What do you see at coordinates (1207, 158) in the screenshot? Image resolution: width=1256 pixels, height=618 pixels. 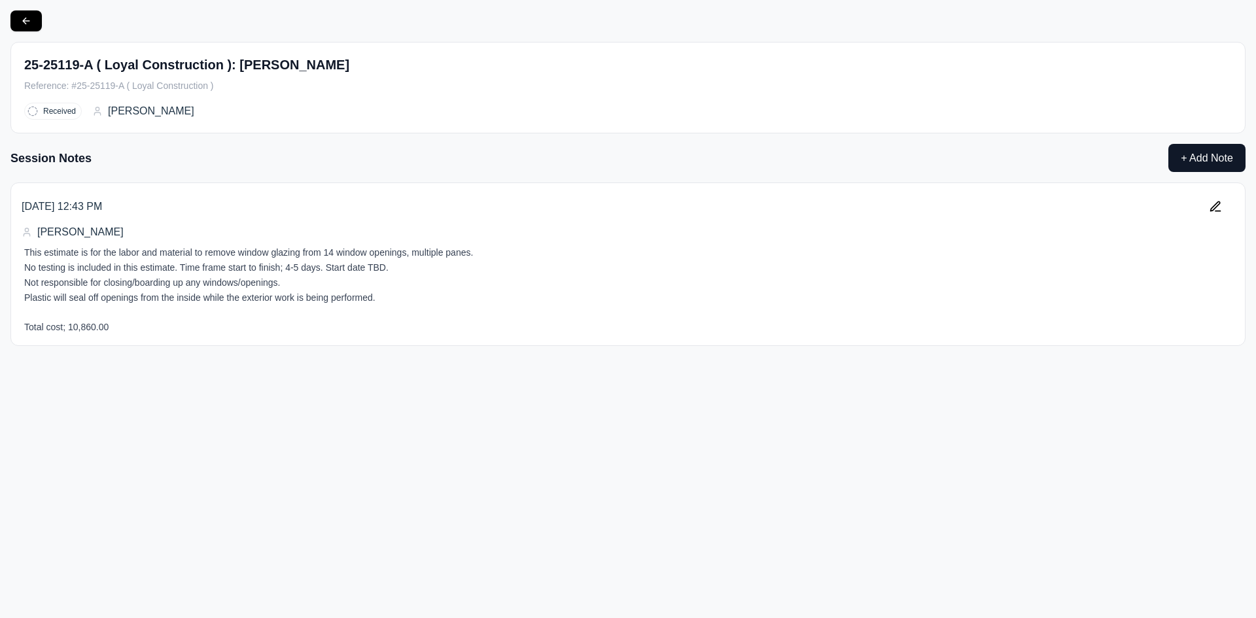 I see `button: + Add Note` at bounding box center [1207, 158].